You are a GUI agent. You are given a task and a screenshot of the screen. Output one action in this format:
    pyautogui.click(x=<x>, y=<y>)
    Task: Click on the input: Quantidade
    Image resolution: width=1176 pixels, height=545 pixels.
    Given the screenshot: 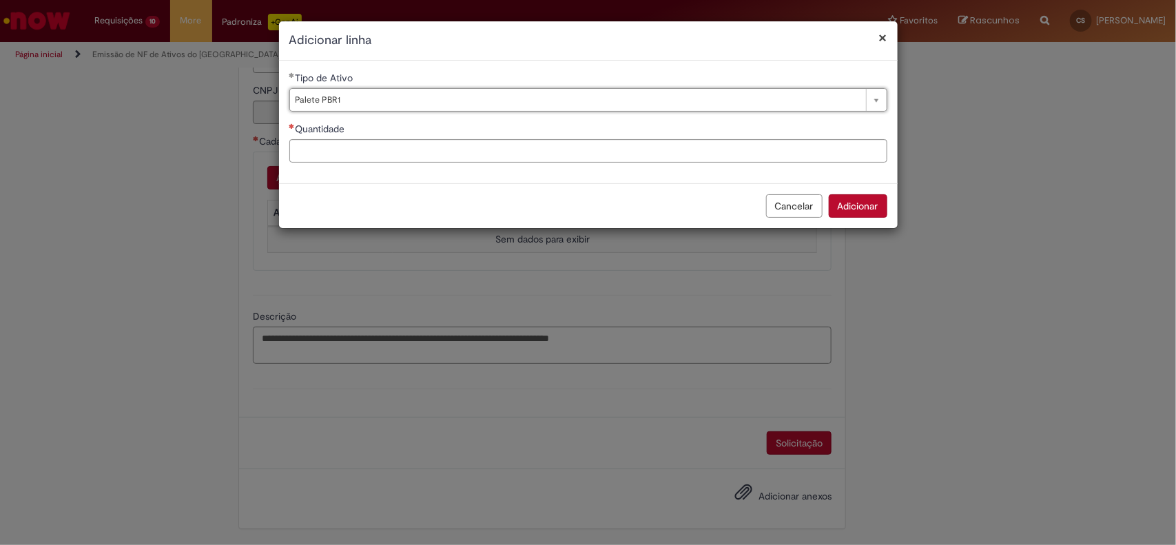 What is the action you would take?
    pyautogui.click(x=588, y=151)
    